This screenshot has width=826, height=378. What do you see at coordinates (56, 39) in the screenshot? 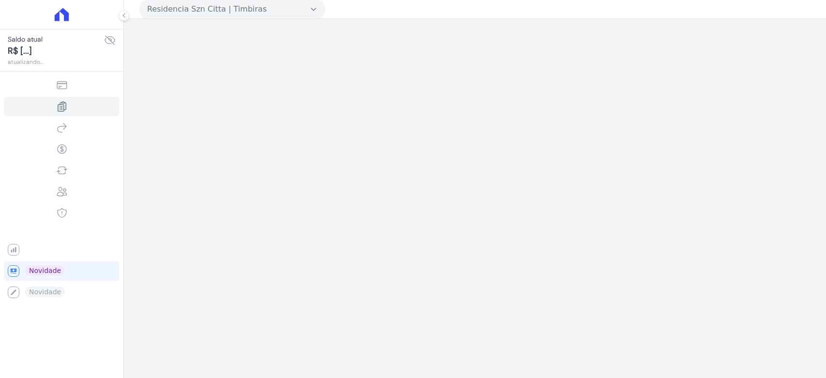
I see `span: Saldo atual` at bounding box center [56, 39].